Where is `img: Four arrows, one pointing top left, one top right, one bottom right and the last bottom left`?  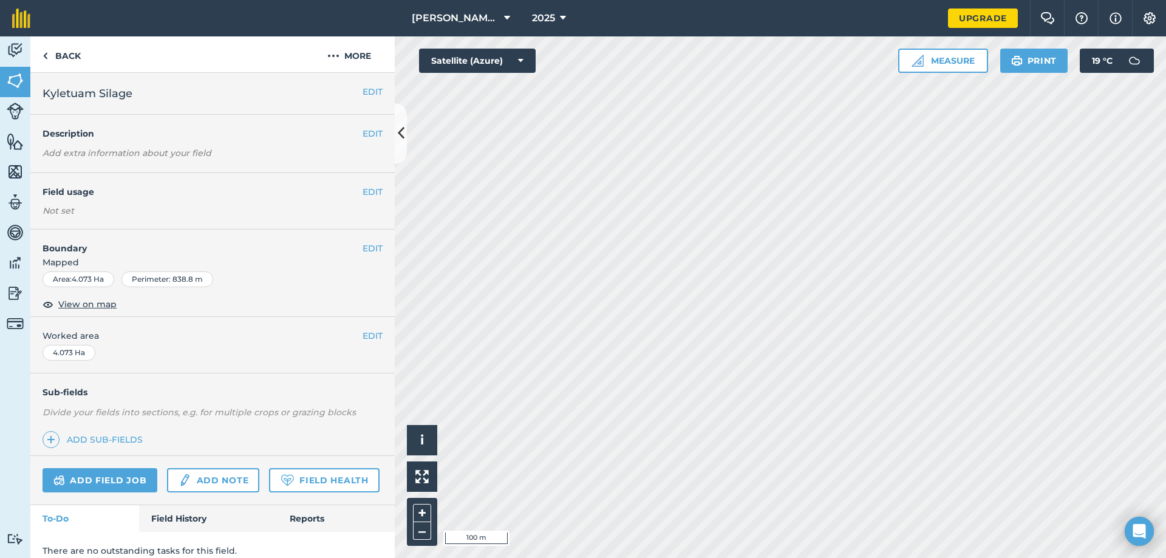 img: Four arrows, one pointing top left, one top right, one bottom right and the last bottom left is located at coordinates (422, 477).